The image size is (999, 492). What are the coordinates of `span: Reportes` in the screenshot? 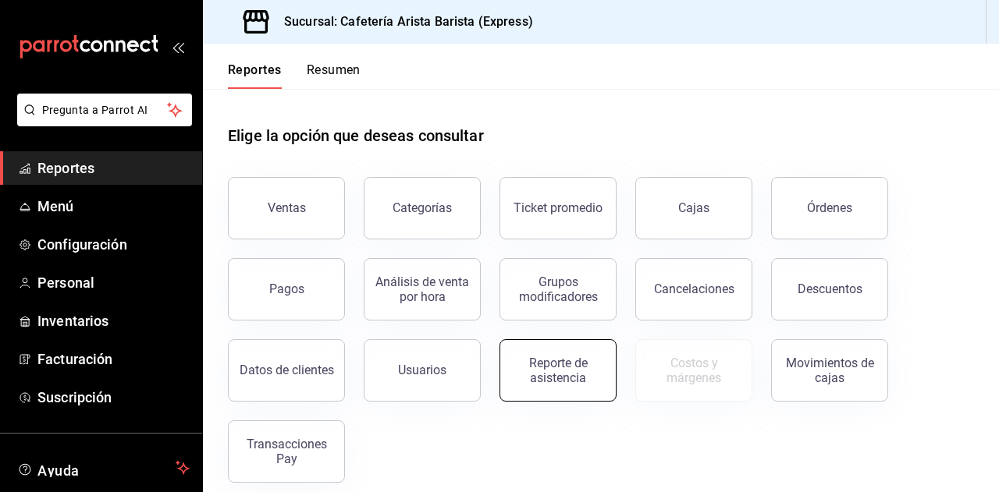 It's located at (113, 168).